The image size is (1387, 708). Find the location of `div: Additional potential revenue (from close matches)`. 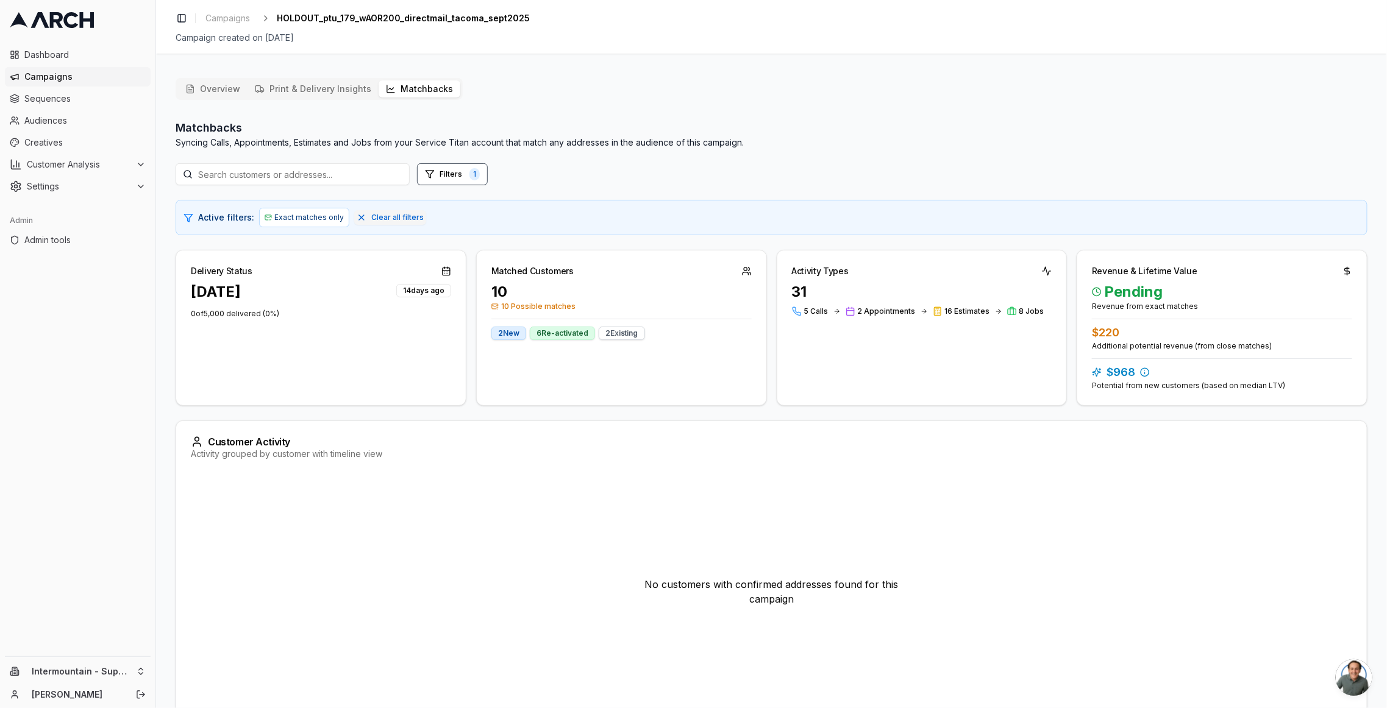

div: Additional potential revenue (from close matches) is located at coordinates (1222, 346).